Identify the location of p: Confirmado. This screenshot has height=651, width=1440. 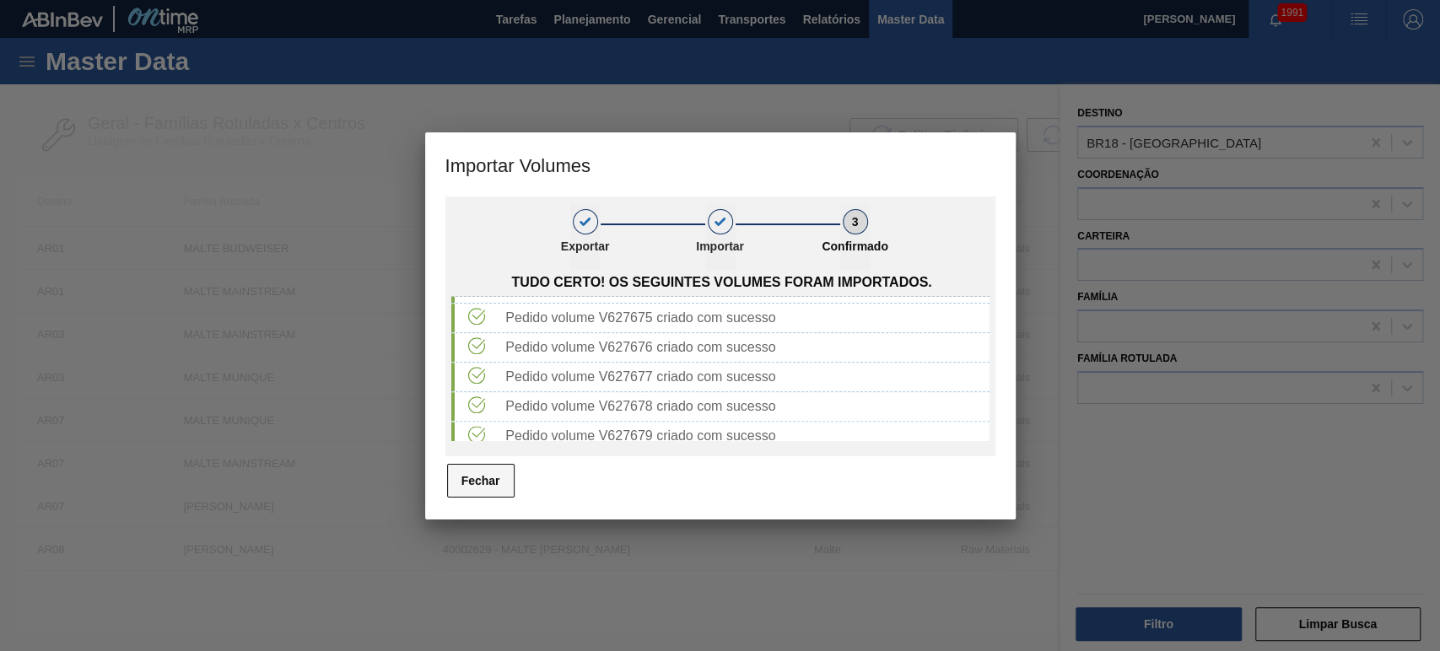
(855, 246).